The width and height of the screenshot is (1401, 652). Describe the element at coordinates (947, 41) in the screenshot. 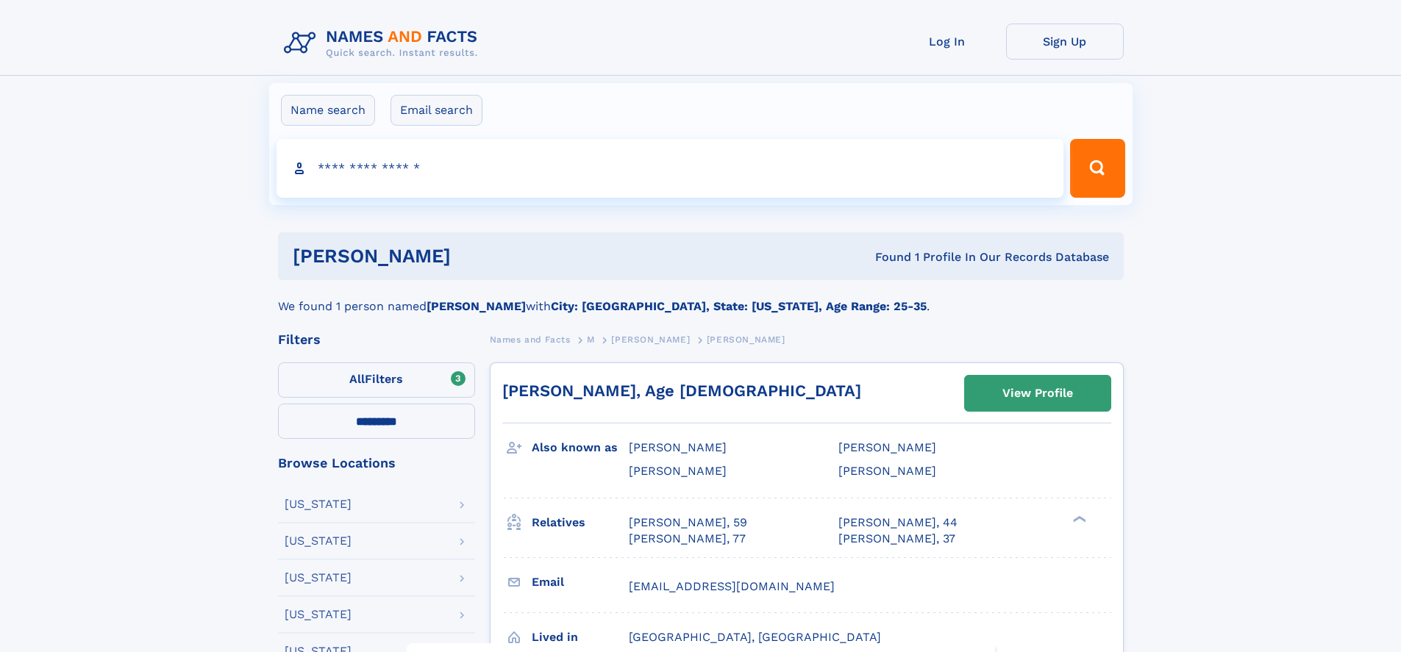

I see `a: Log In` at that location.